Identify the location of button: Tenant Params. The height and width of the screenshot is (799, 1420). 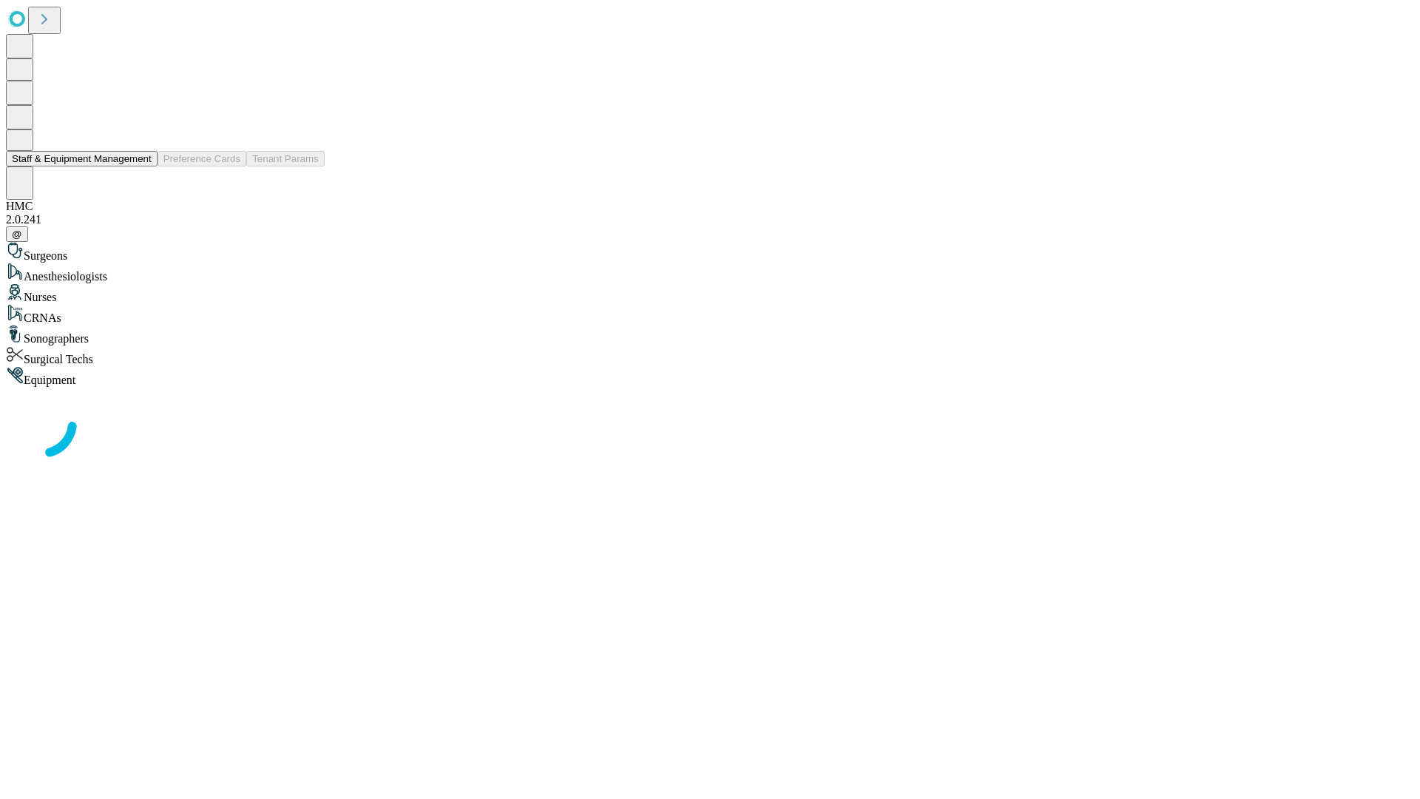
(286, 158).